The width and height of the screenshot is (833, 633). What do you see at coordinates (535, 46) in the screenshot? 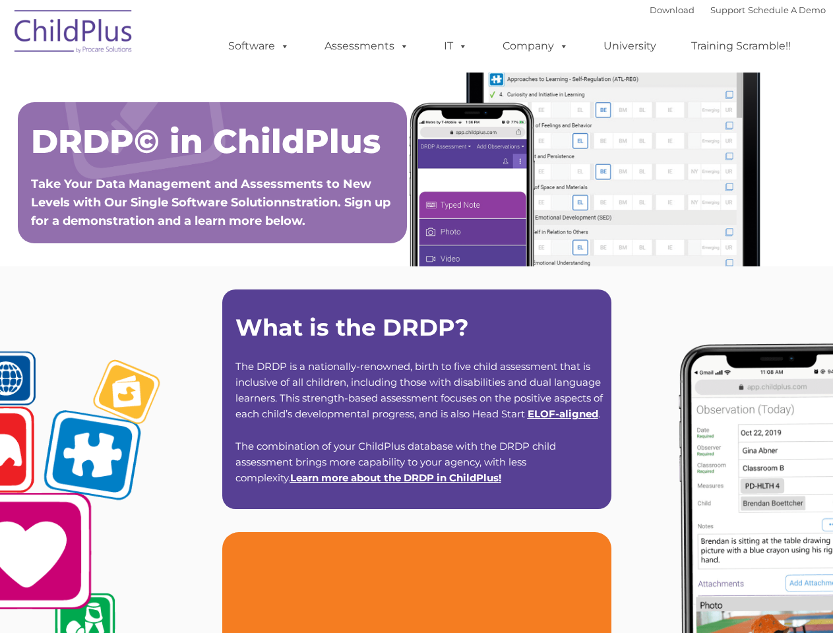
I see `a: Company` at bounding box center [535, 46].